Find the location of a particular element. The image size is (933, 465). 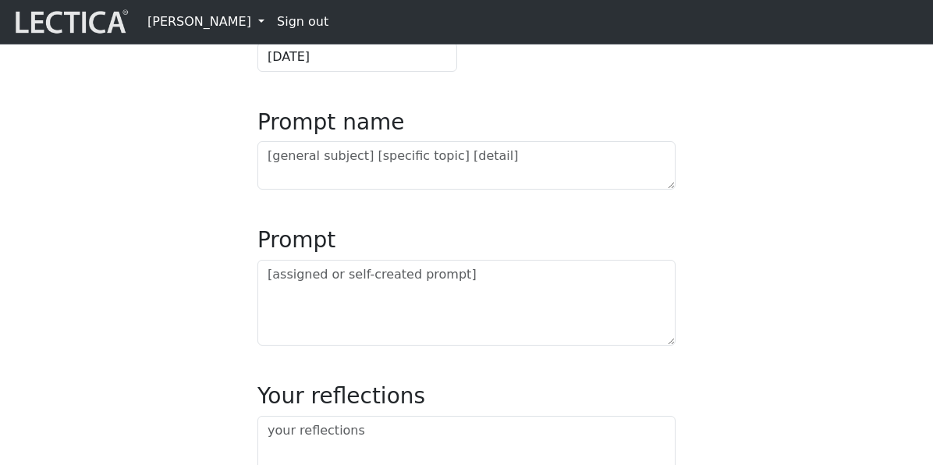

img: lecticalive is located at coordinates (70, 22).